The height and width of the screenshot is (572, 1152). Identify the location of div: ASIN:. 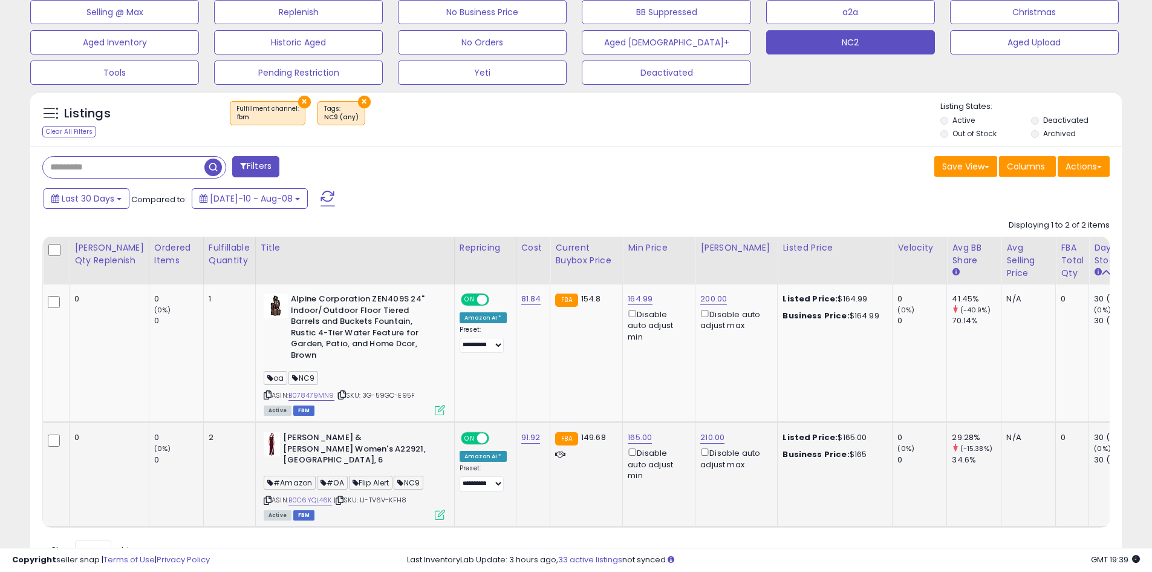
(354, 353).